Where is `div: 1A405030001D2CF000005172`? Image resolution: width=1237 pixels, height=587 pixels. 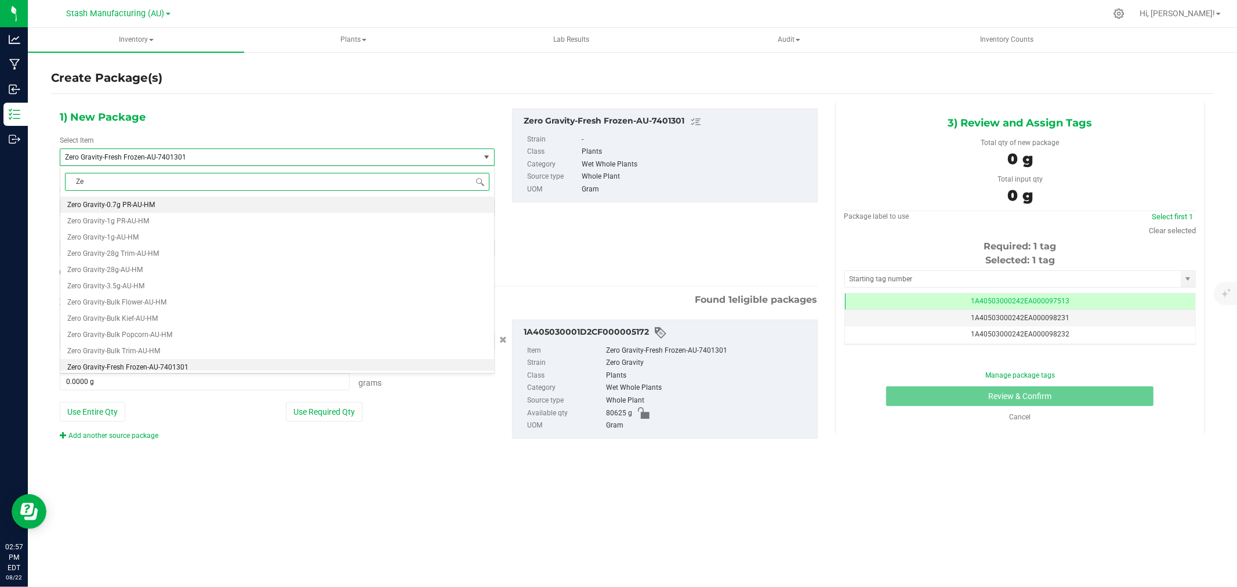 div: 1A405030001D2CF000005172 is located at coordinates (667, 333).